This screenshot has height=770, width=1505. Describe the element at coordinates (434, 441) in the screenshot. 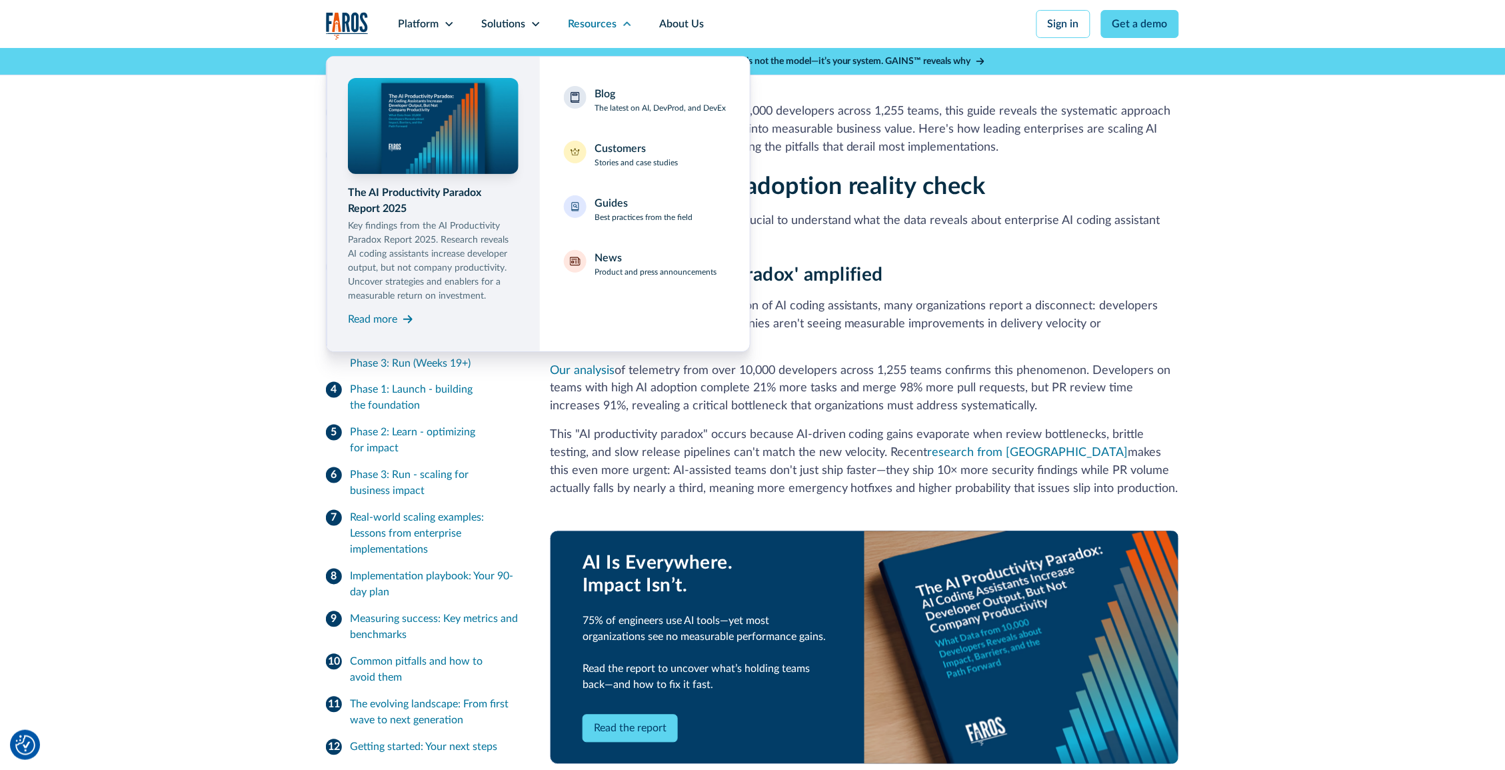

I see `div: Phase 2: Learn - optimizing for impact` at that location.